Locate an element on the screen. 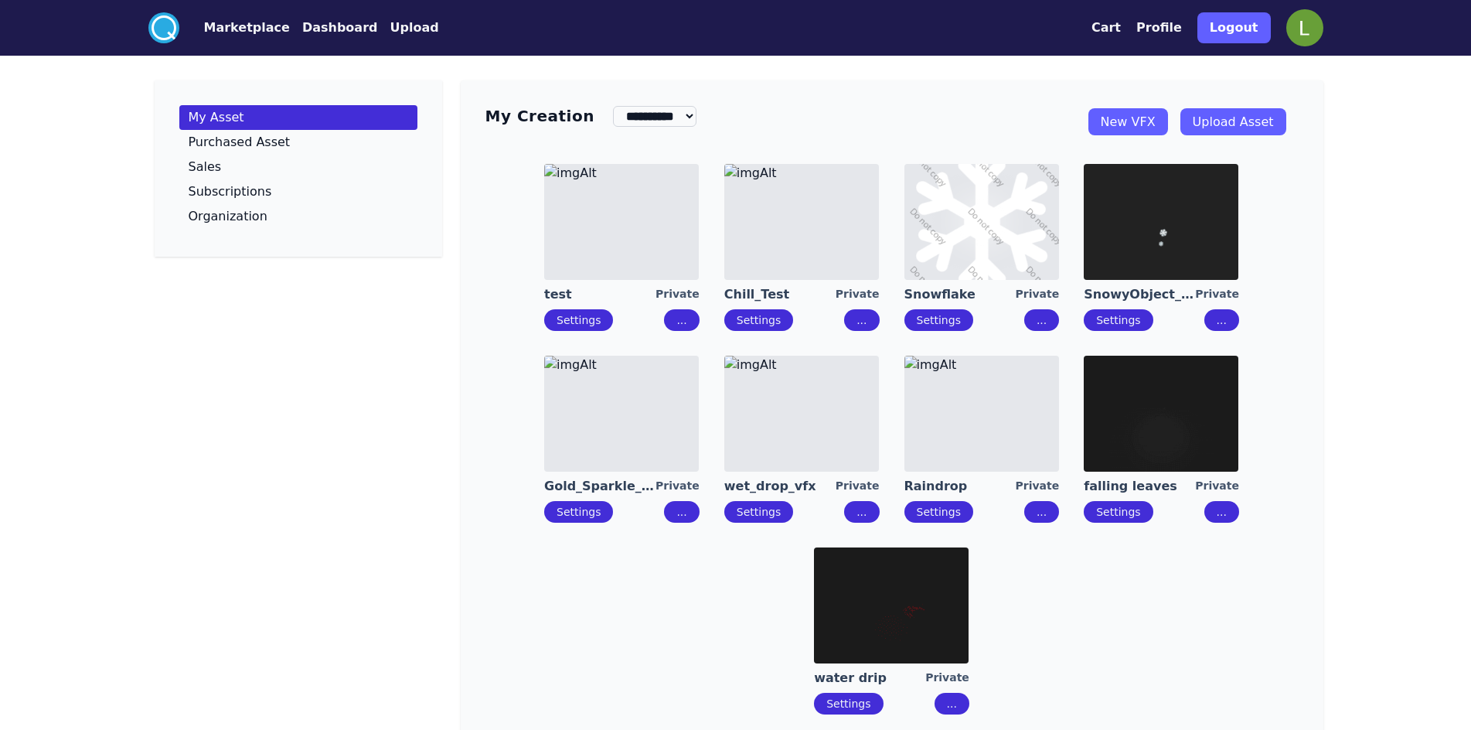  a: Upload is located at coordinates (407, 28).